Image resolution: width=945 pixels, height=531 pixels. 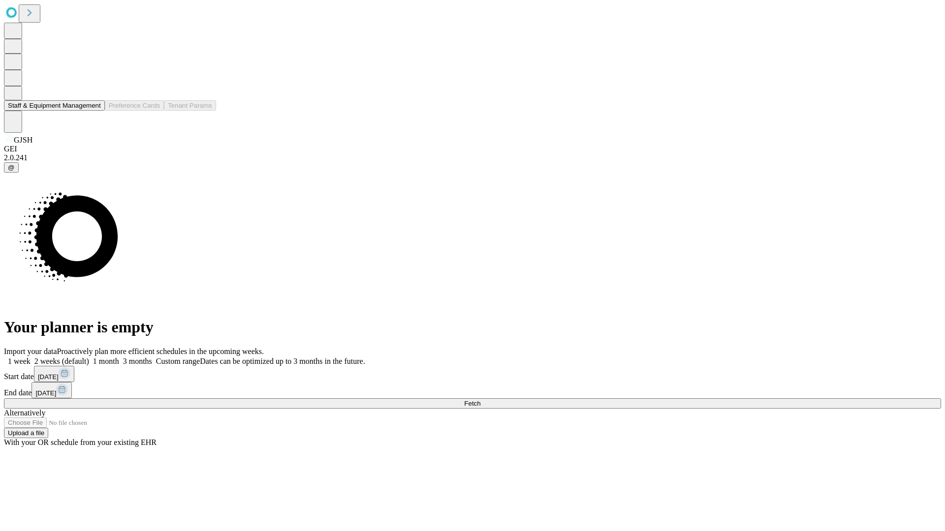 I want to click on span: With your OR schedule from your existing EHR, so click(x=80, y=442).